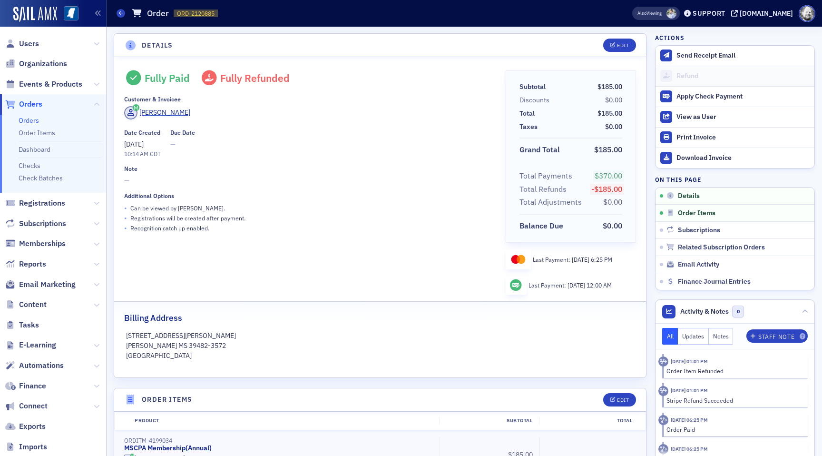 Image resolution: width=822 pixels, height=456 pixels. I want to click on div: Download Invoice, so click(743, 158).